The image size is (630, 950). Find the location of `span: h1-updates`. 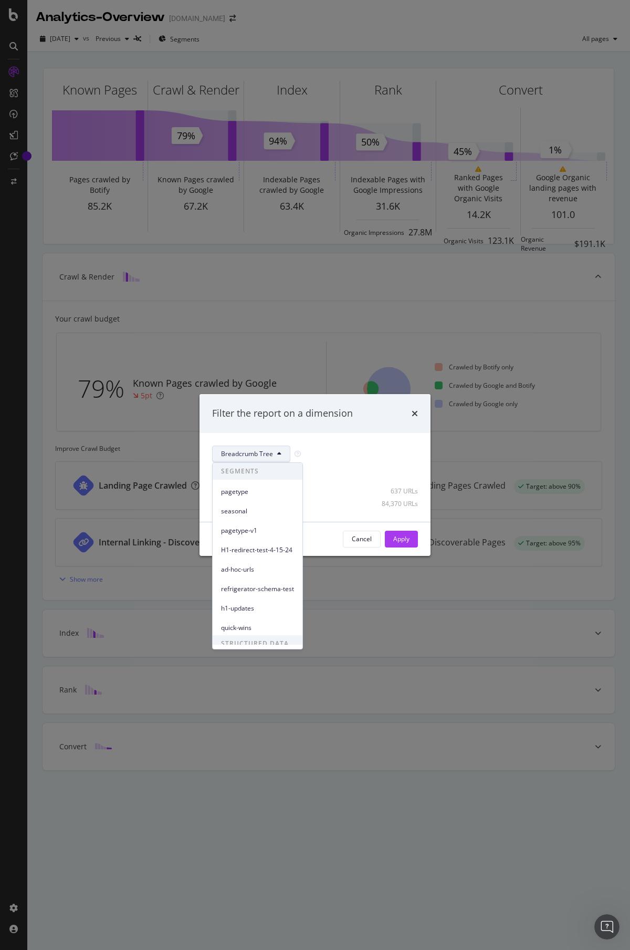

span: h1-updates is located at coordinates (257, 608).